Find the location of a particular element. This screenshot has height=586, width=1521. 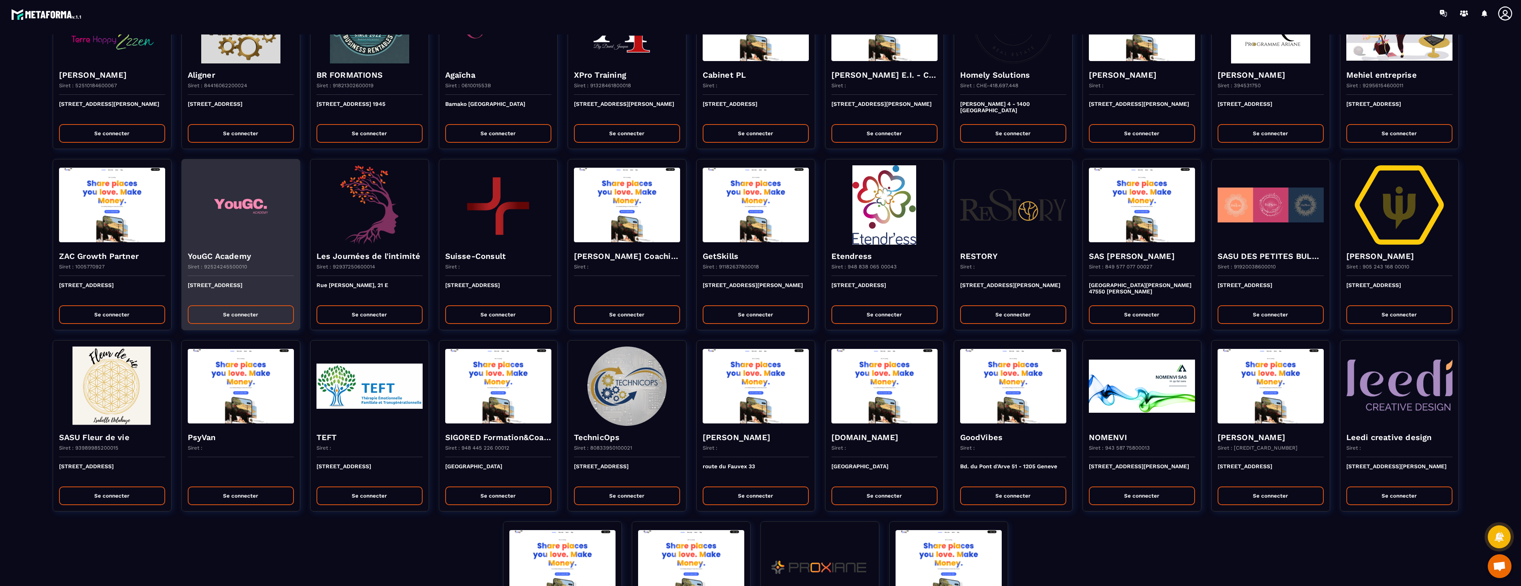

h4: GetSkills is located at coordinates (756, 256).